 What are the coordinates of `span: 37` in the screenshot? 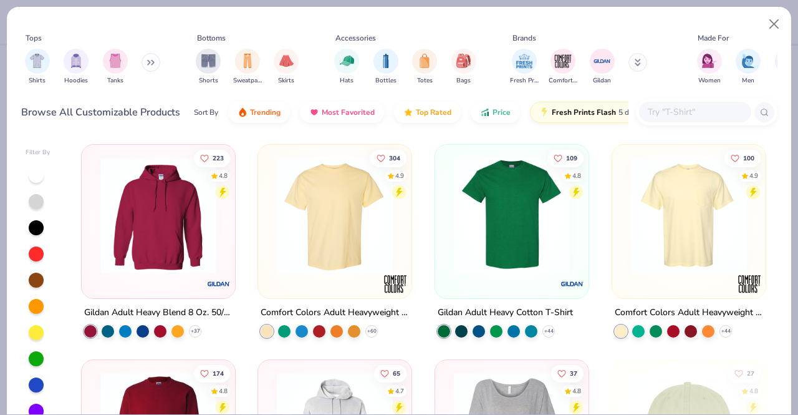 It's located at (574, 373).